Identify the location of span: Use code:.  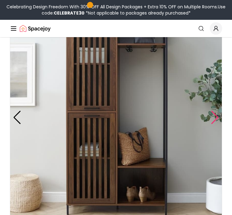
(134, 10).